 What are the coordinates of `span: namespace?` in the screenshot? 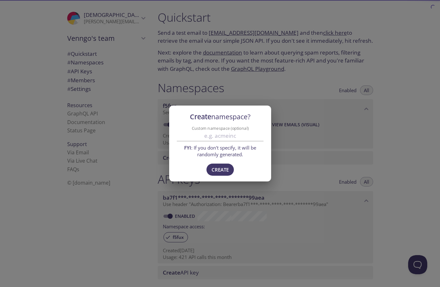 It's located at (231, 116).